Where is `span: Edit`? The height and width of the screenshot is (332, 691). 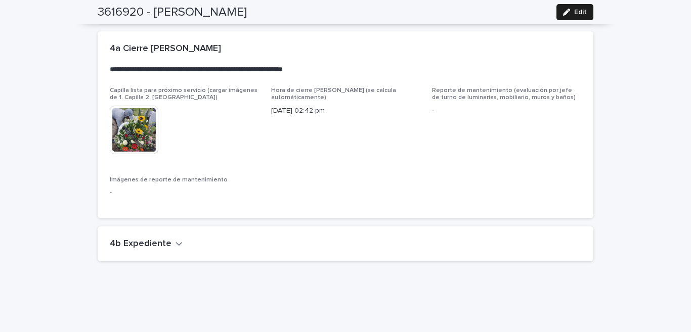 span: Edit is located at coordinates (580, 12).